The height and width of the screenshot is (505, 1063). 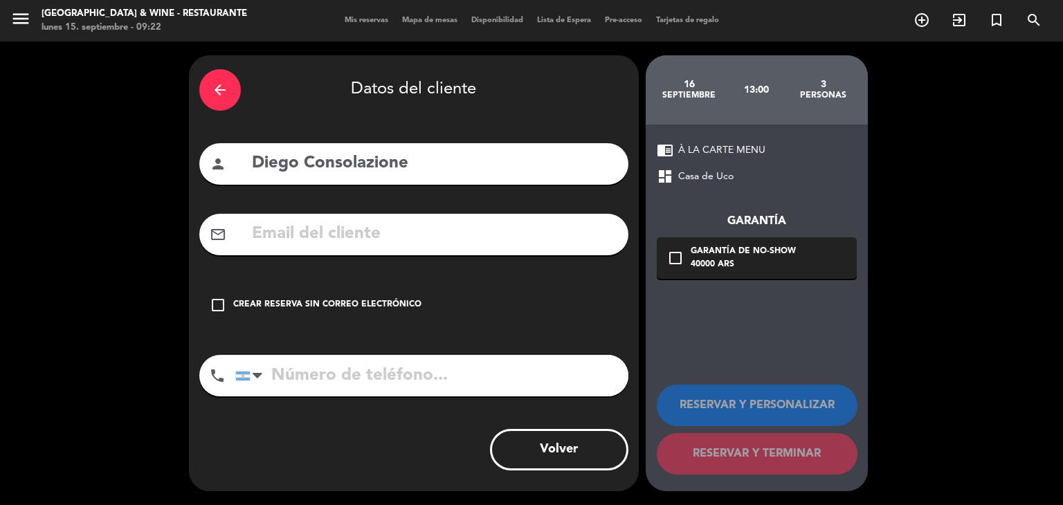 I want to click on button: menu, so click(x=21, y=21).